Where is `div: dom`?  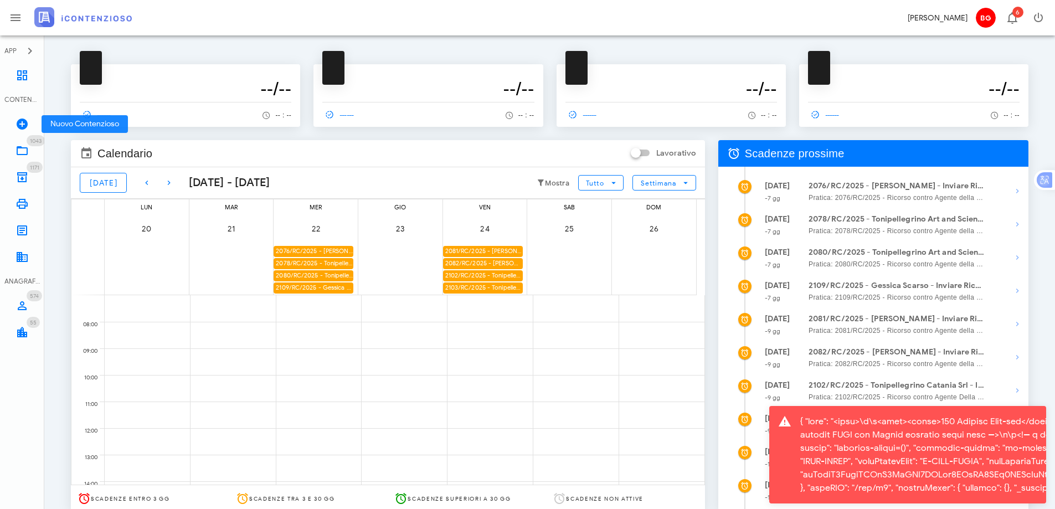 div: dom is located at coordinates (654, 206).